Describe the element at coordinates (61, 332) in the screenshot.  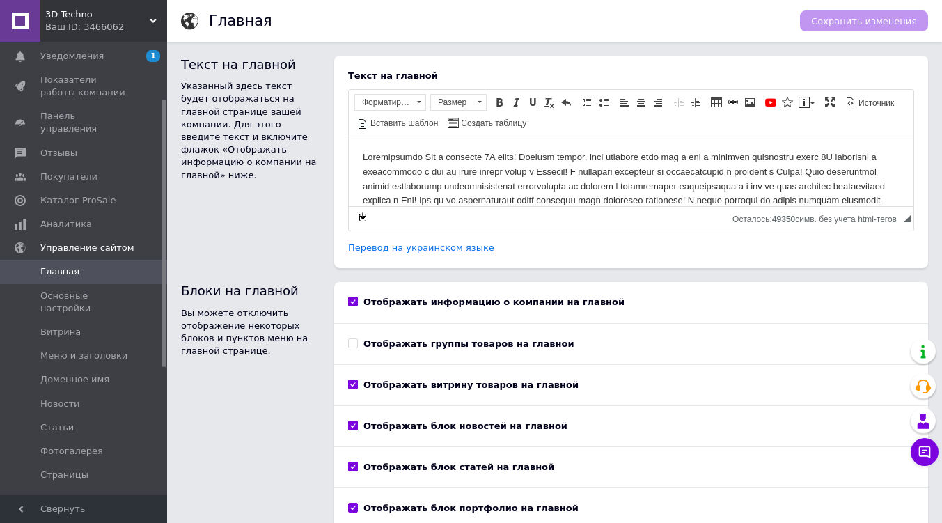
I see `span: Витрина` at that location.